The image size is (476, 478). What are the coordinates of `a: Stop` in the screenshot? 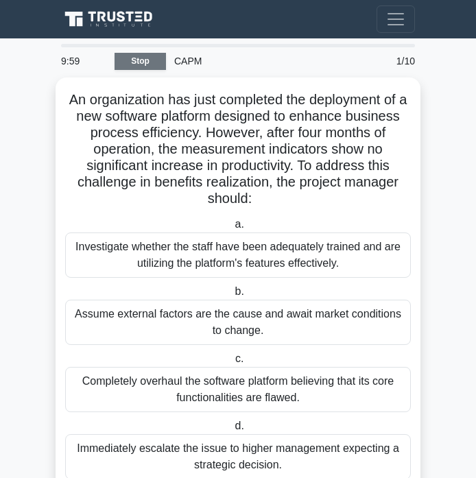 It's located at (140, 61).